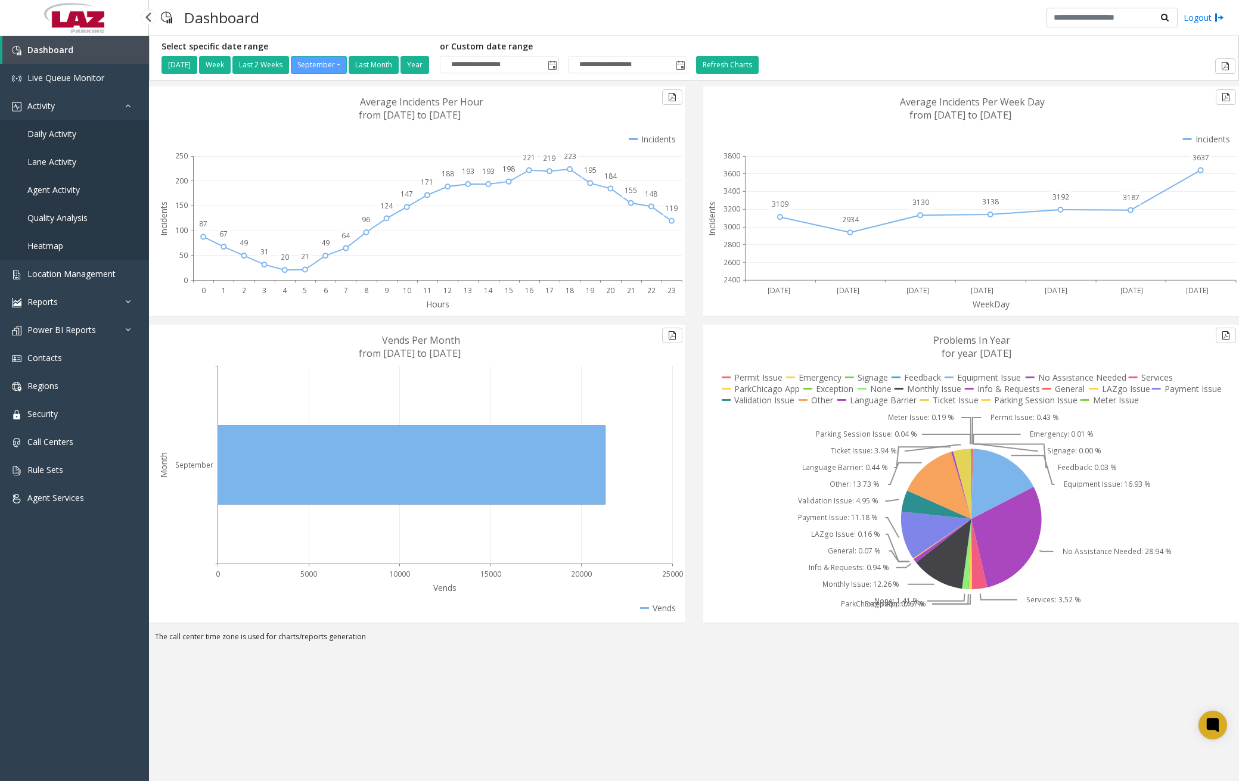 The width and height of the screenshot is (1239, 781). What do you see at coordinates (374, 65) in the screenshot?
I see `button: Last Month` at bounding box center [374, 65].